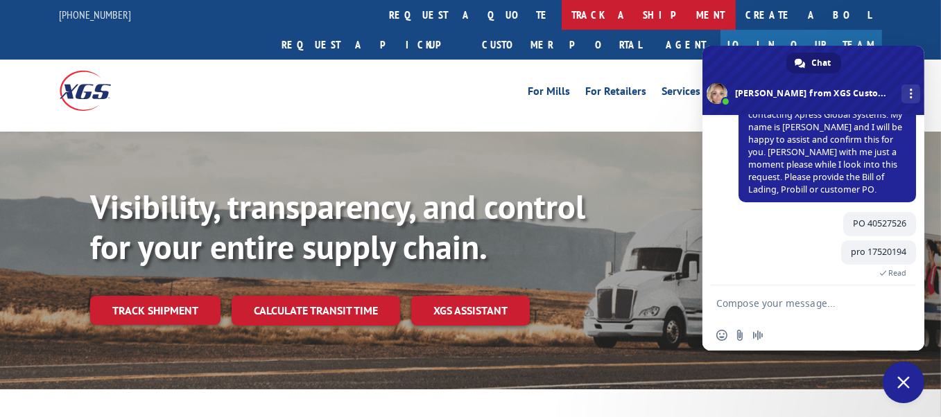 This screenshot has width=941, height=417. Describe the element at coordinates (616, 94) in the screenshot. I see `a: For Retailers` at that location.